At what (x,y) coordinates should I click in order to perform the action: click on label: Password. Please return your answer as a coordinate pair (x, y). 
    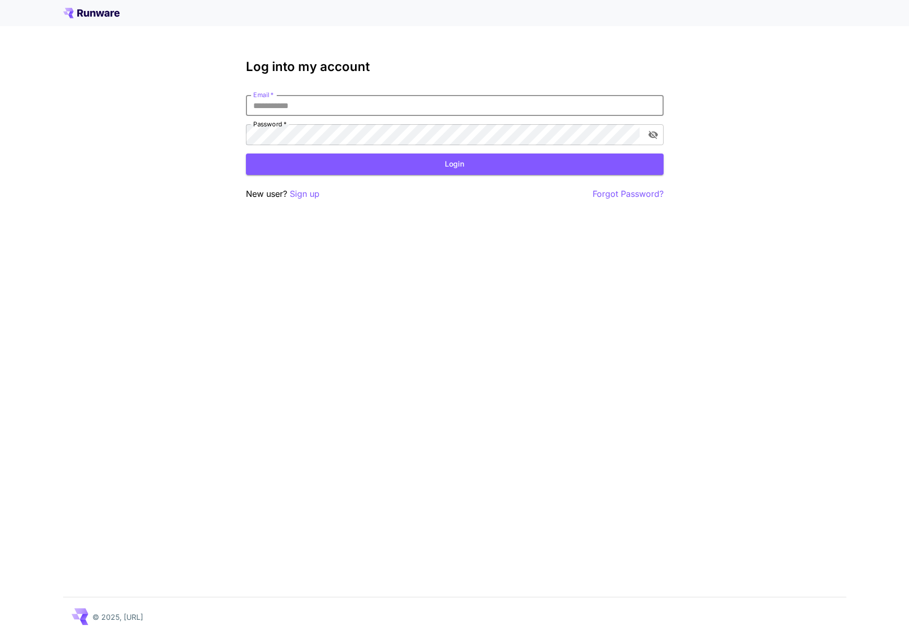
    Looking at the image, I should click on (270, 124).